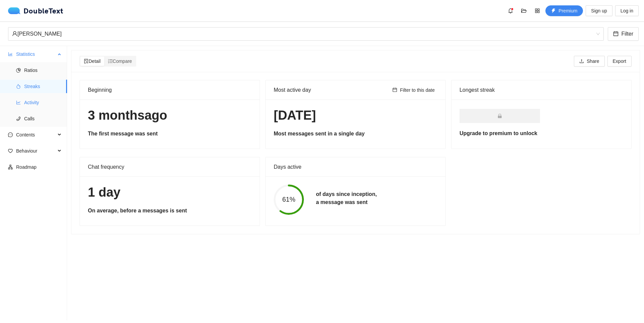 The height and width of the screenshot is (323, 644). Describe the element at coordinates (538, 11) in the screenshot. I see `button: appstore` at that location.